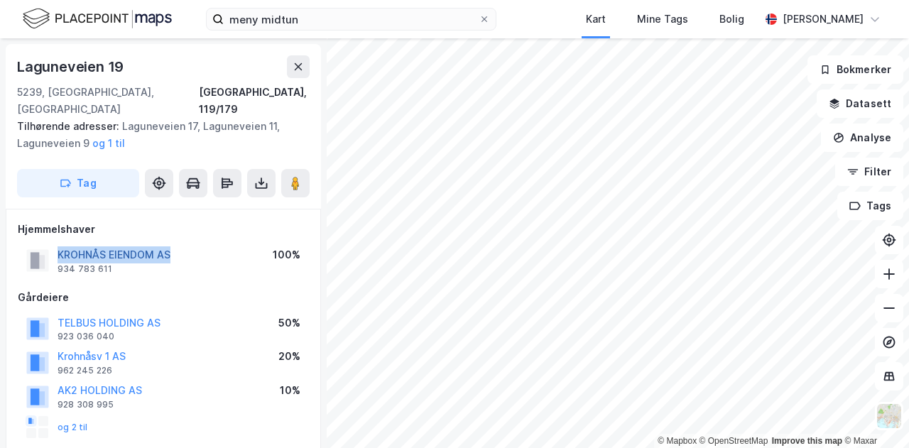 The image size is (909, 448). What do you see at coordinates (163, 297) in the screenshot?
I see `div: Gårdeiere` at bounding box center [163, 297].